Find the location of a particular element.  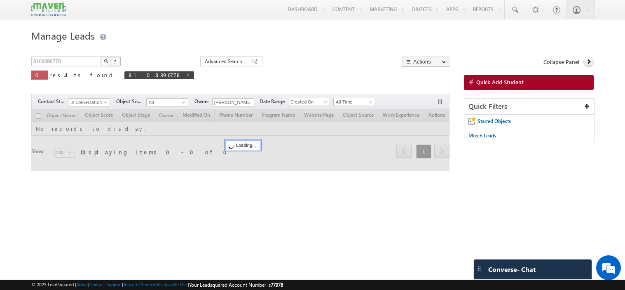

span: Object Source is located at coordinates (131, 101).